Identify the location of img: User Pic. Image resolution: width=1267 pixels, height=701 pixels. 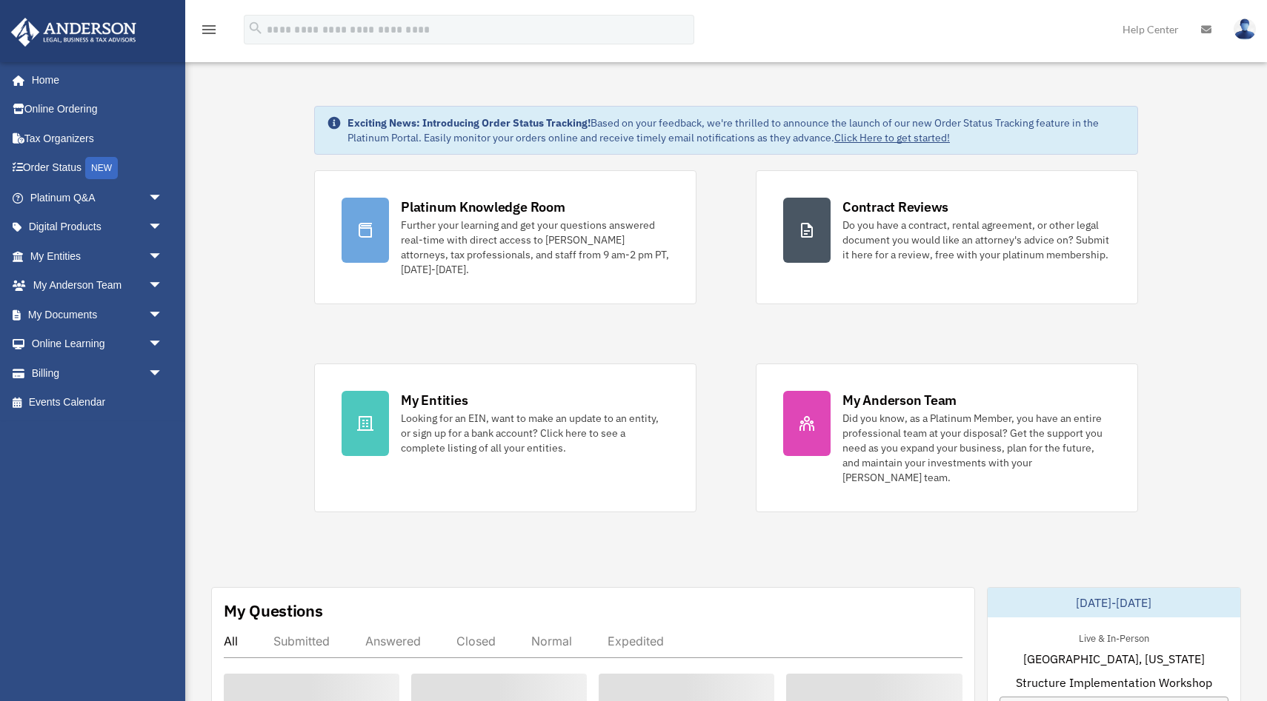
(1244, 29).